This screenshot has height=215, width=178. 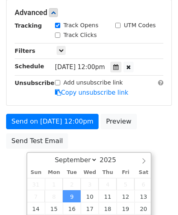 I want to click on input: Year, so click(x=112, y=160).